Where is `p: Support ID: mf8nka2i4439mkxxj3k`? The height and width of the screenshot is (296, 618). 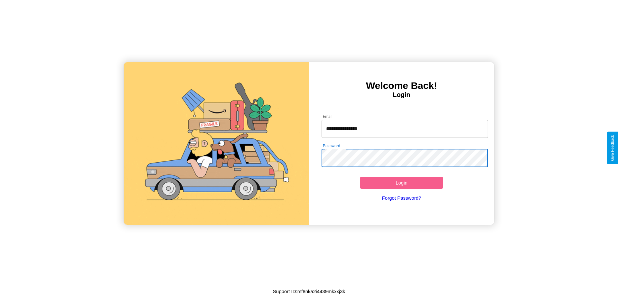
p: Support ID: mf8nka2i4439mkxxj3k is located at coordinates (309, 291).